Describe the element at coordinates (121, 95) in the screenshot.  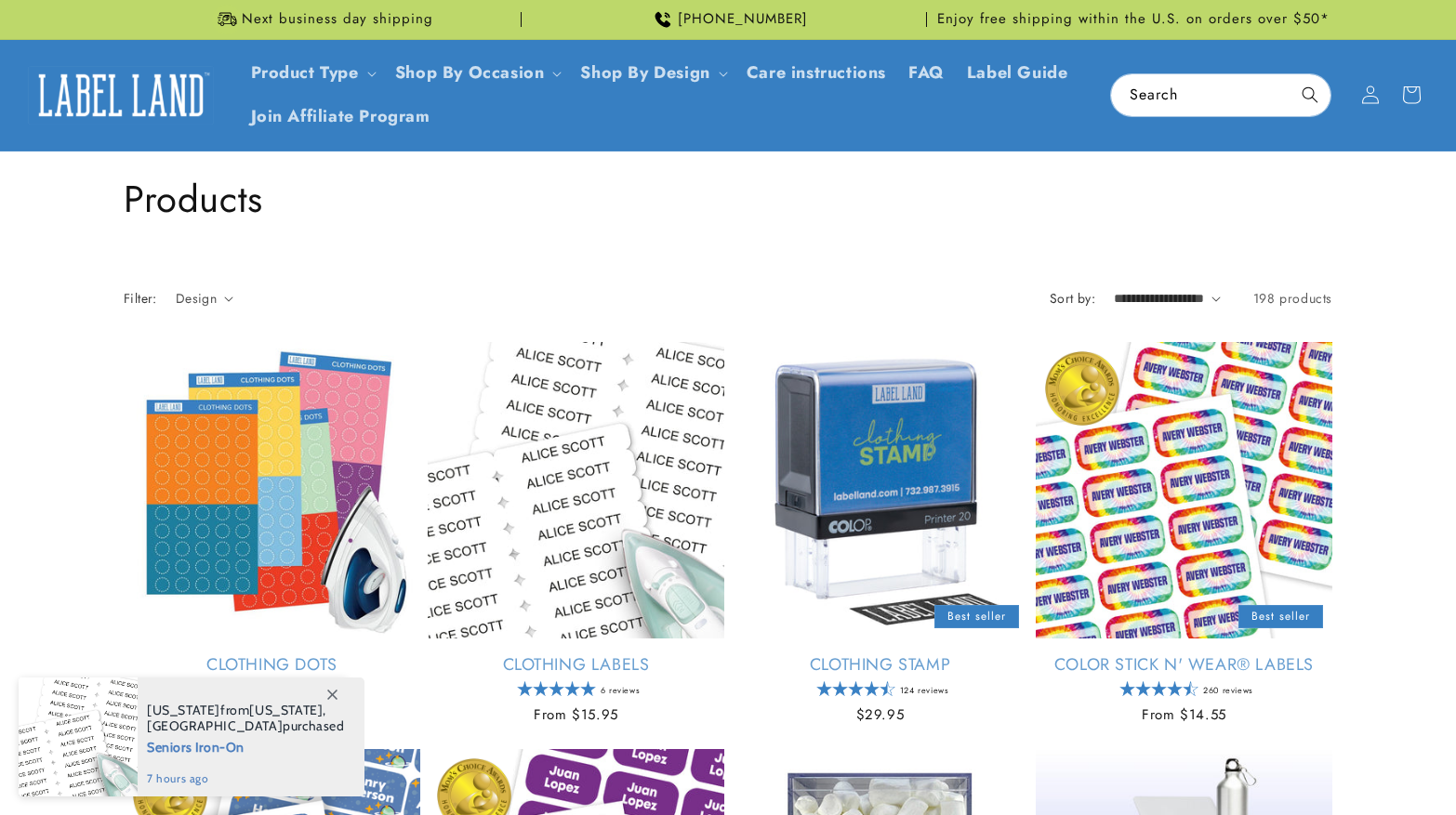
I see `a: Label Land` at that location.